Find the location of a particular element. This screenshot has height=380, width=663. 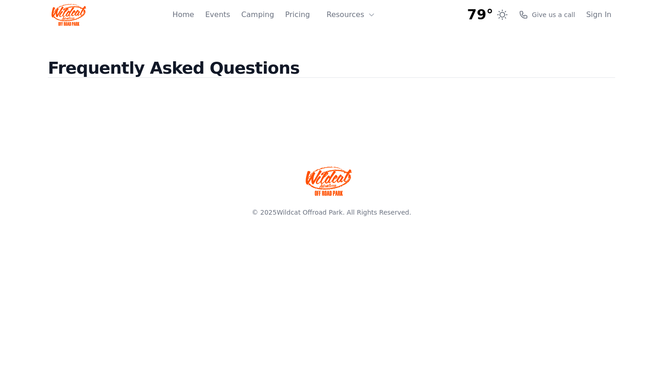

button: Resources is located at coordinates (351, 15).